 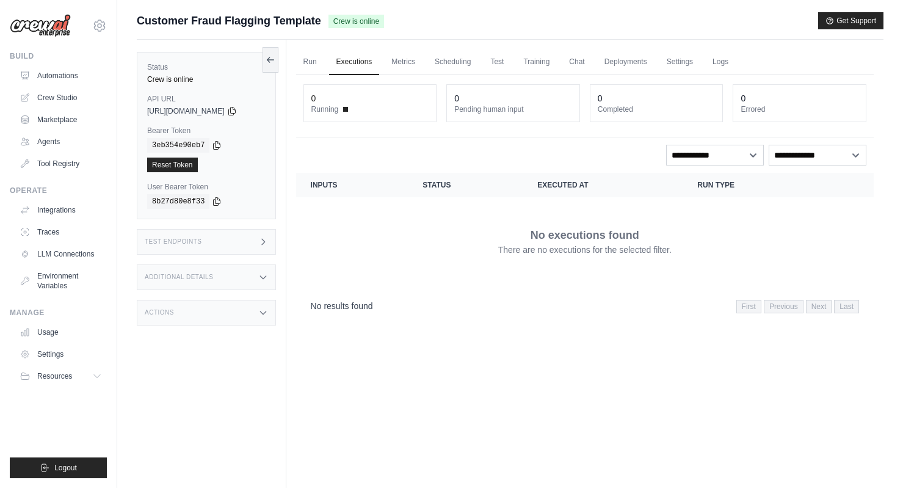 I want to click on dt: Pending human input, so click(x=513, y=109).